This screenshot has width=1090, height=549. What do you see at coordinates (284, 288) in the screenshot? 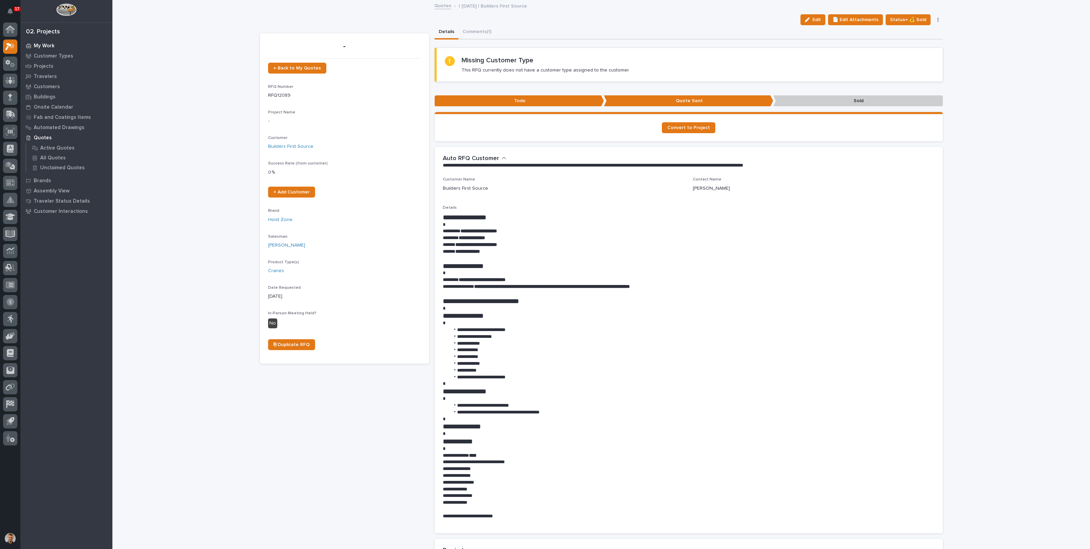
I see `span: Date Requested` at bounding box center [284, 288].